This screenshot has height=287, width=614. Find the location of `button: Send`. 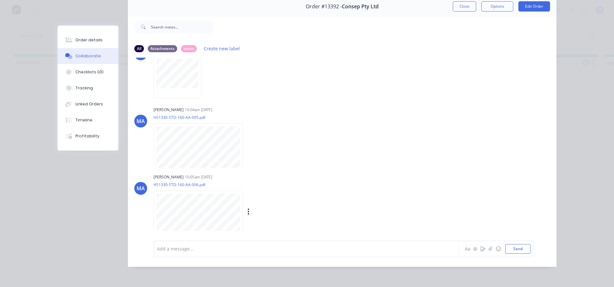

button: Send is located at coordinates (518, 249).